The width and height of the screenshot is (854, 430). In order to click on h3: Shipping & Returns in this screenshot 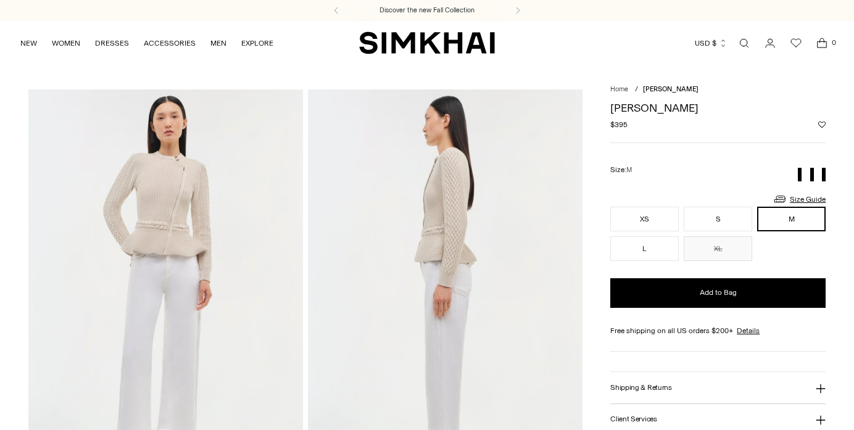, I will do `click(641, 388)`.